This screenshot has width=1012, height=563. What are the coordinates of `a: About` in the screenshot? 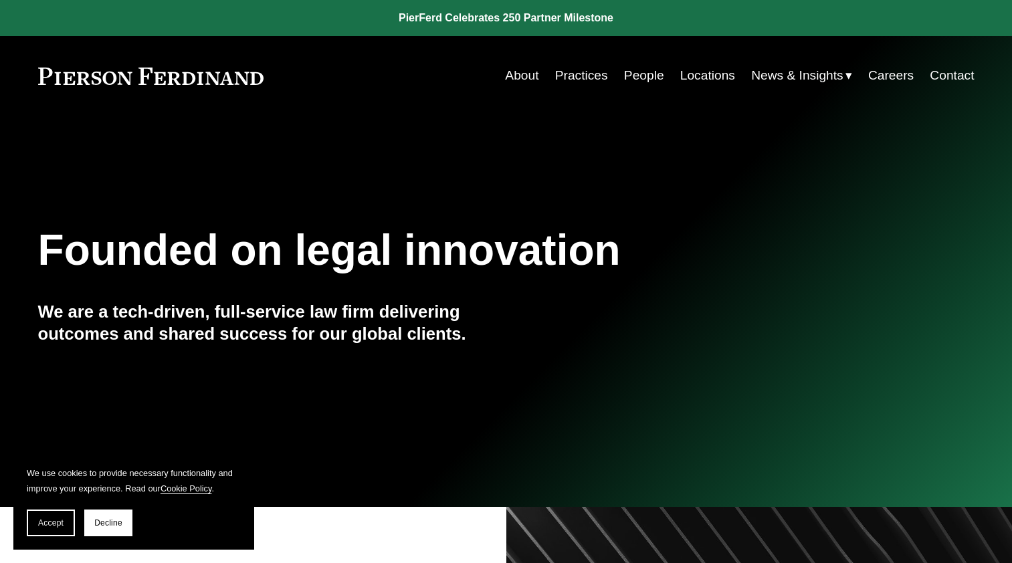 It's located at (522, 76).